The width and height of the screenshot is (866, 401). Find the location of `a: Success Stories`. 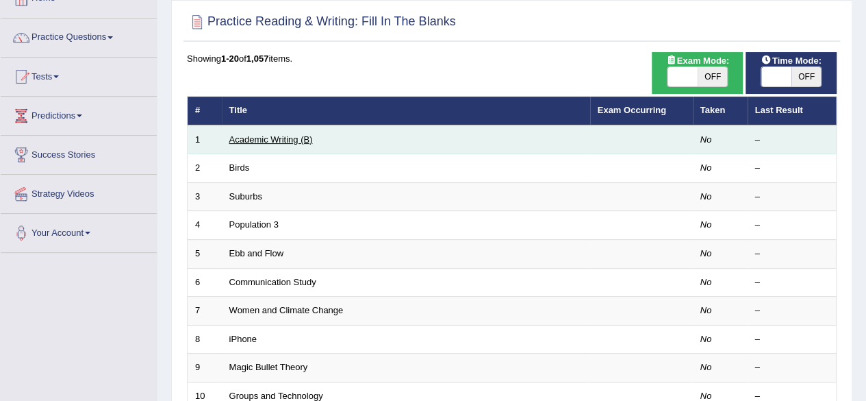

a: Success Stories is located at coordinates (79, 153).